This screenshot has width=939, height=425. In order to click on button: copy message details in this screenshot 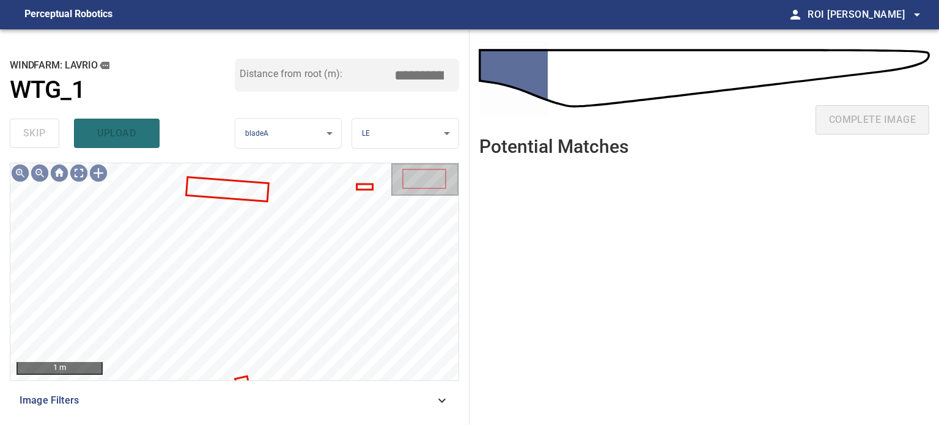, I will do `click(105, 65)`.